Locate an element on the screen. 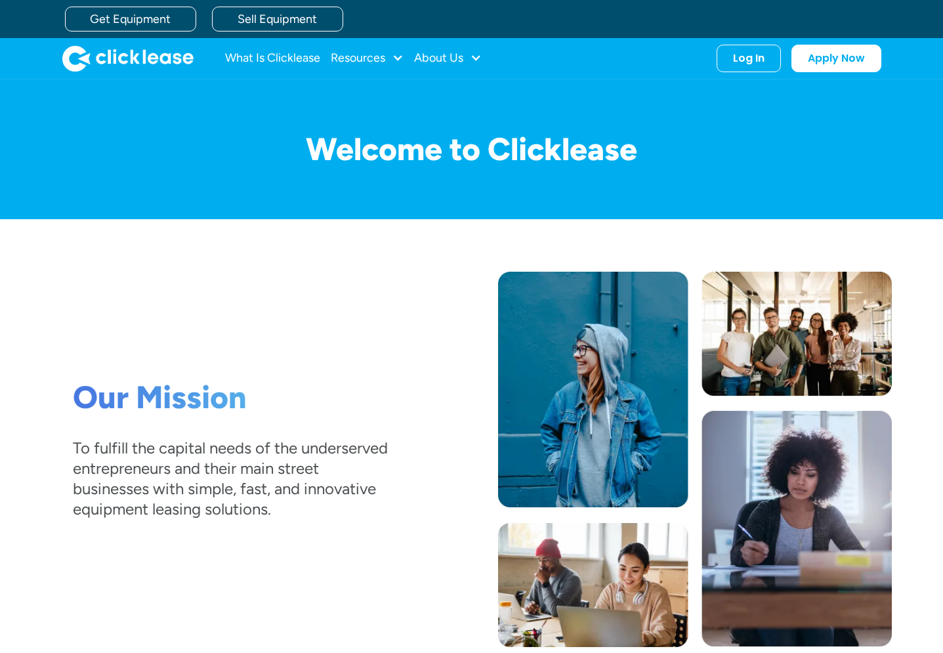 The height and width of the screenshot is (653, 943). a: home is located at coordinates (128, 58).